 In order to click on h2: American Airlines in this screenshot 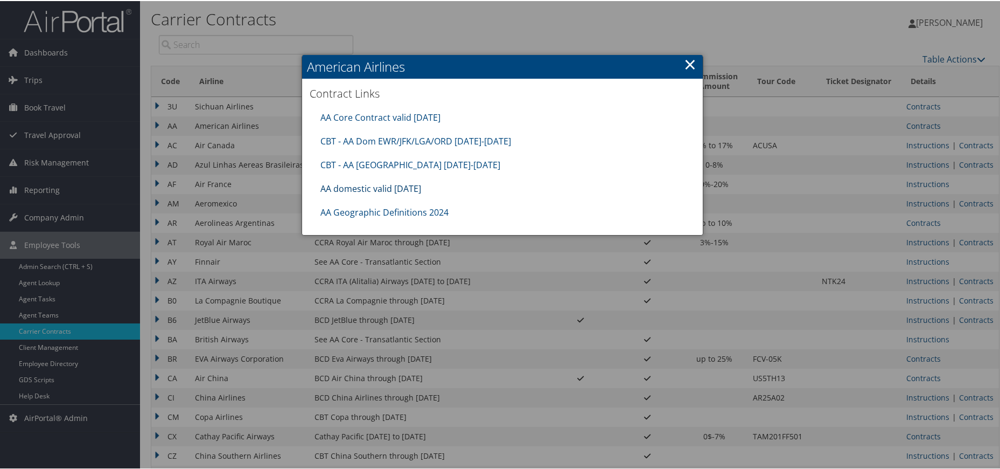, I will do `click(502, 66)`.